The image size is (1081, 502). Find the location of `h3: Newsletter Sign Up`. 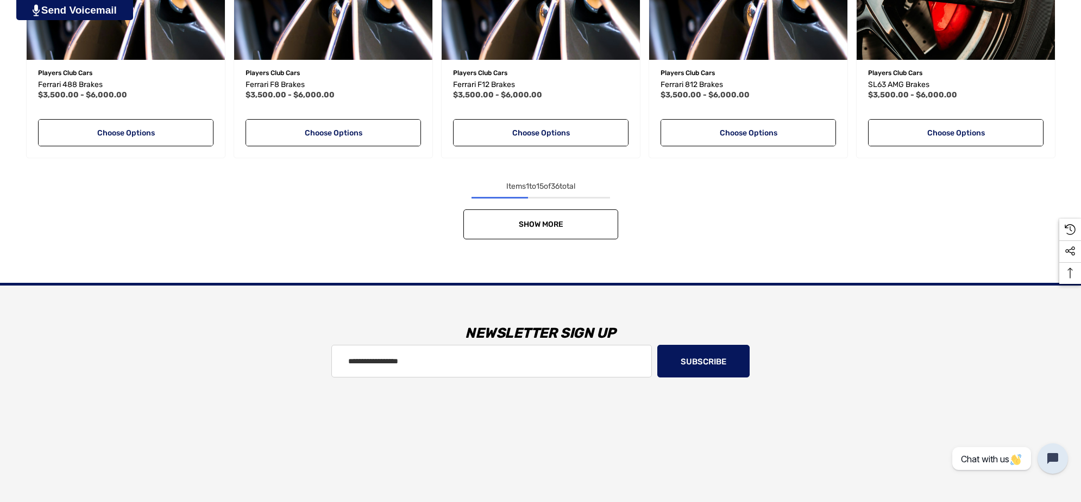

h3: Newsletter Sign Up is located at coordinates (541, 333).